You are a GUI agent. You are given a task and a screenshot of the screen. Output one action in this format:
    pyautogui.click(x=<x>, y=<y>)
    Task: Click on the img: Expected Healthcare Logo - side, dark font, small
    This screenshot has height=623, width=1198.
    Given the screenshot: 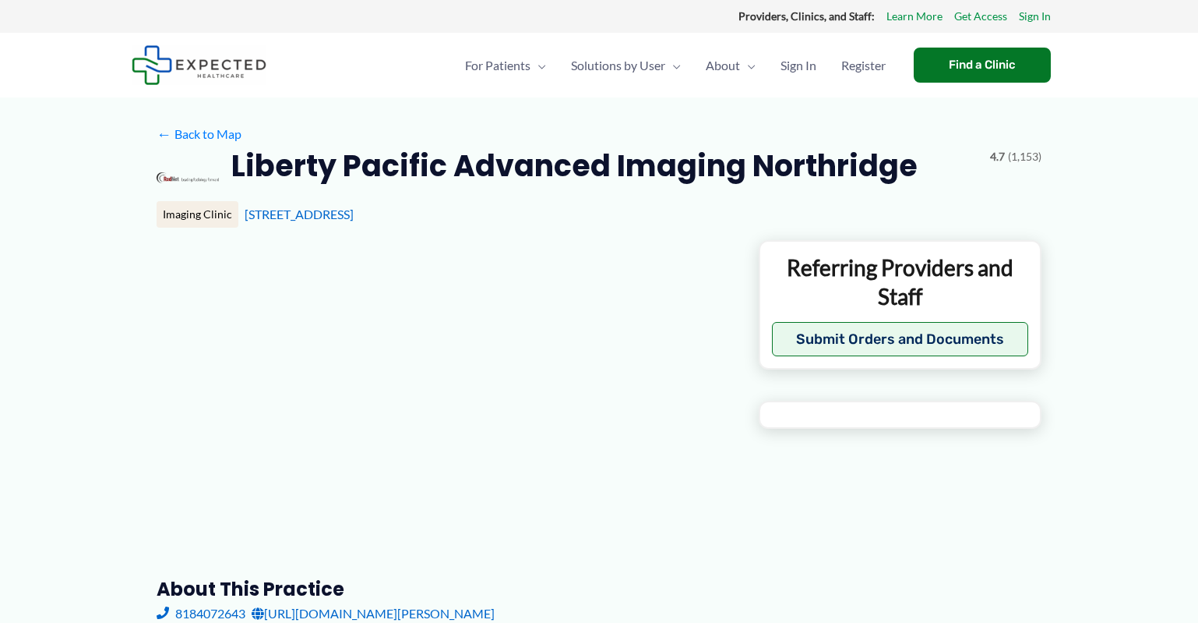 What is the action you would take?
    pyautogui.click(x=199, y=65)
    